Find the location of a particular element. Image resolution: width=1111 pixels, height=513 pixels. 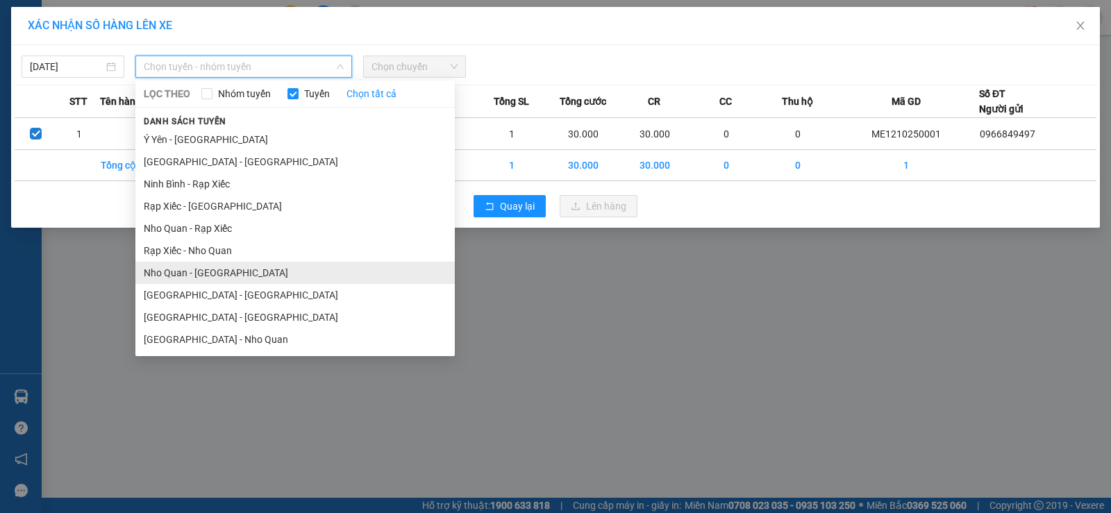

span: CR is located at coordinates (654, 101).